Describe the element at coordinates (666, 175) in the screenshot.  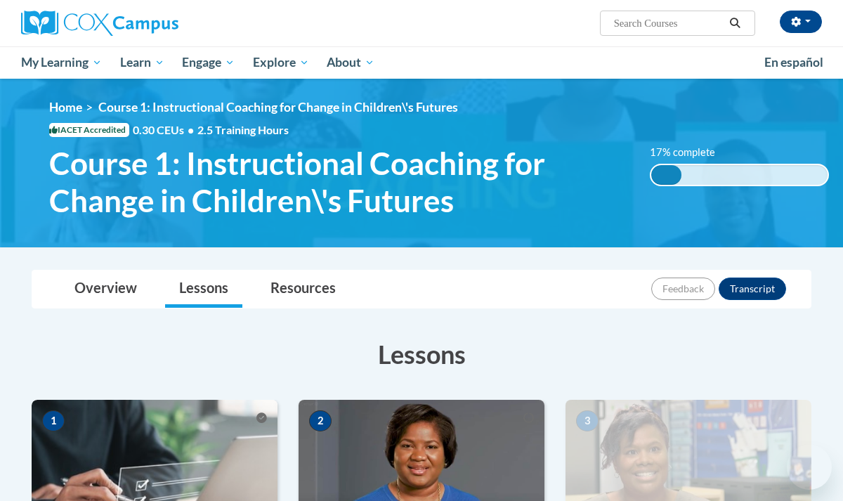
I see `div: 17% complete` at that location.